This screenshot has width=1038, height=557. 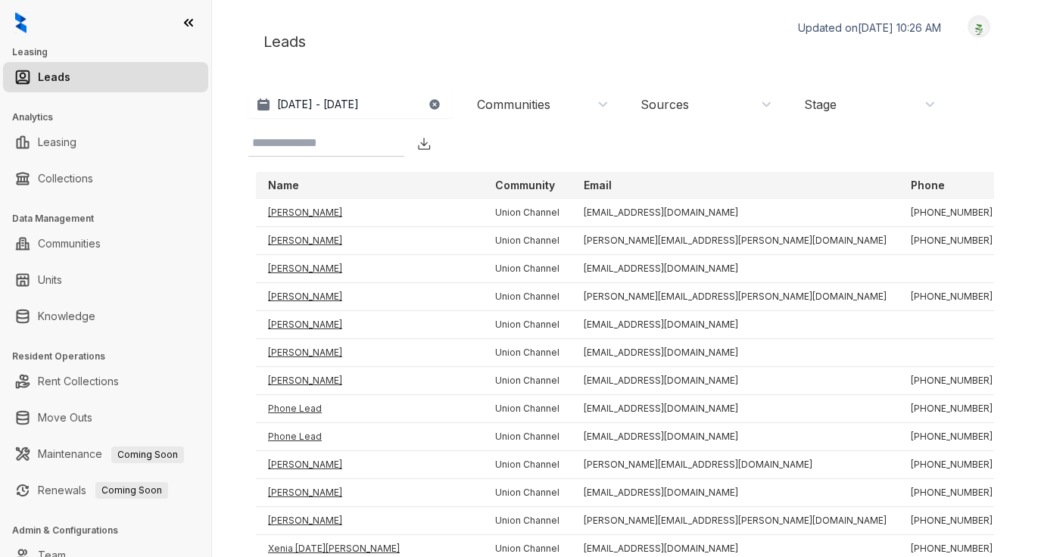 What do you see at coordinates (394, 143) in the screenshot?
I see `img: SearchIcon` at bounding box center [394, 143].